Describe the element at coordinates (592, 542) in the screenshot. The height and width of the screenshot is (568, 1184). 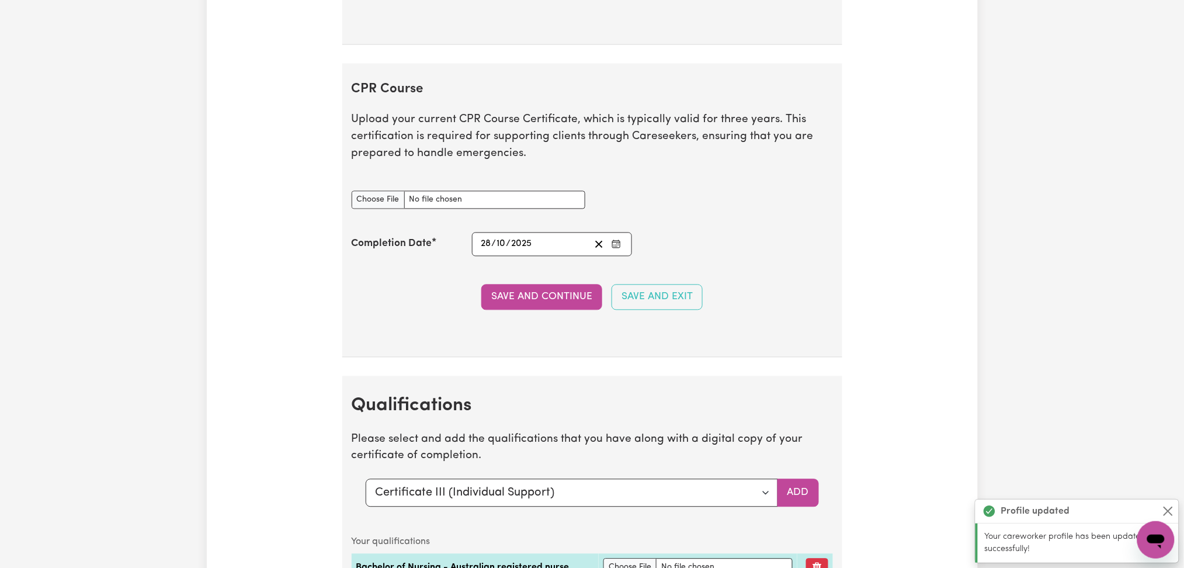
I see `caption: Your qualifications` at that location.